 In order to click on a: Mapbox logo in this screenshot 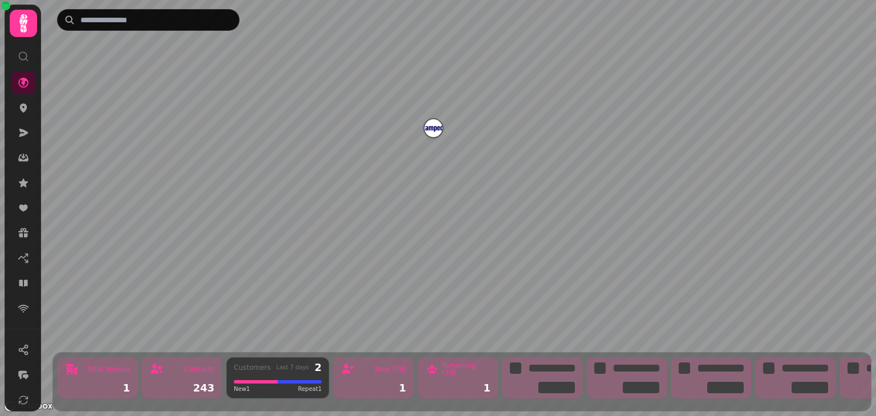, I will do `click(29, 406)`.